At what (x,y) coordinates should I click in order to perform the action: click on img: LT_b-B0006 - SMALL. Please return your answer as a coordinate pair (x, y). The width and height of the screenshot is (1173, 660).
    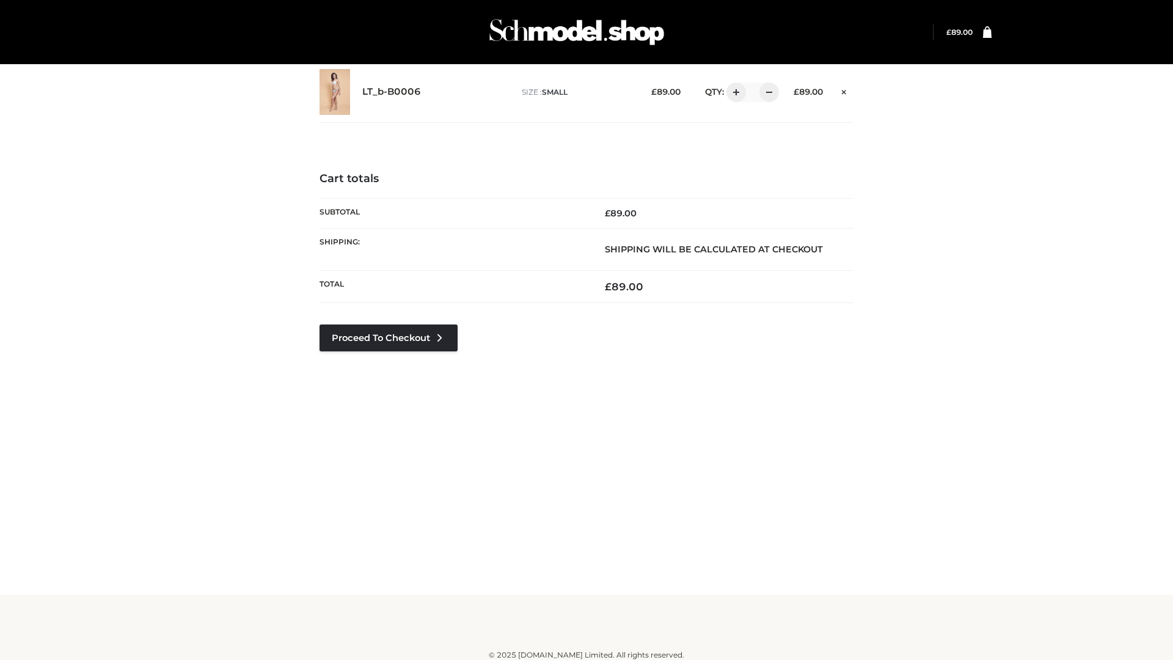
    Looking at the image, I should click on (335, 92).